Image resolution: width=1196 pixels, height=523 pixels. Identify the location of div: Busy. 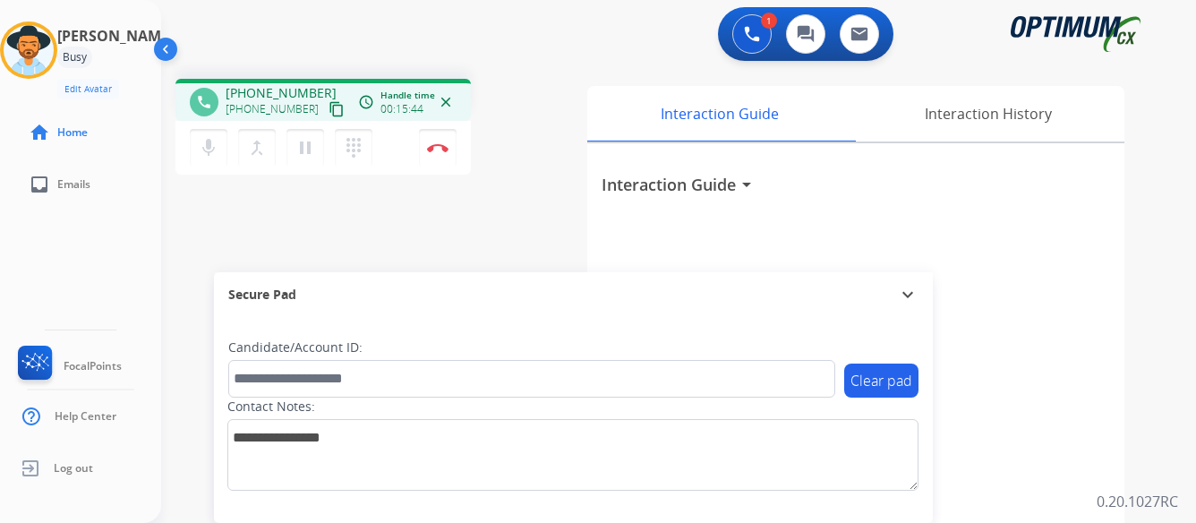
(74, 57).